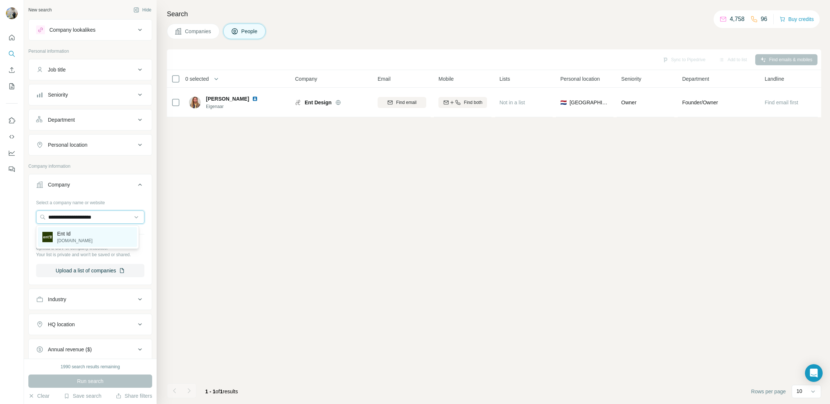 Image resolution: width=830 pixels, height=404 pixels. Describe the element at coordinates (696, 79) in the screenshot. I see `span: Department` at that location.